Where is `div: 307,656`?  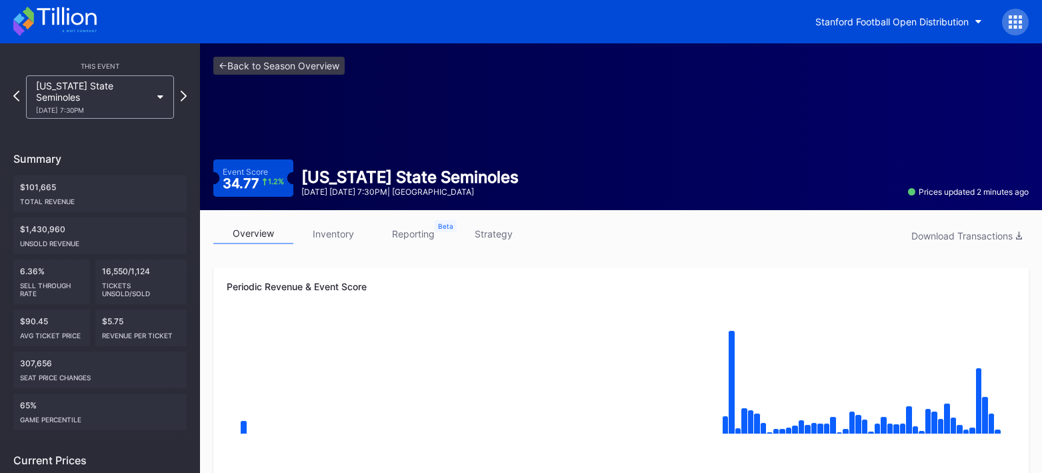
div: 307,656 is located at coordinates (100, 369).